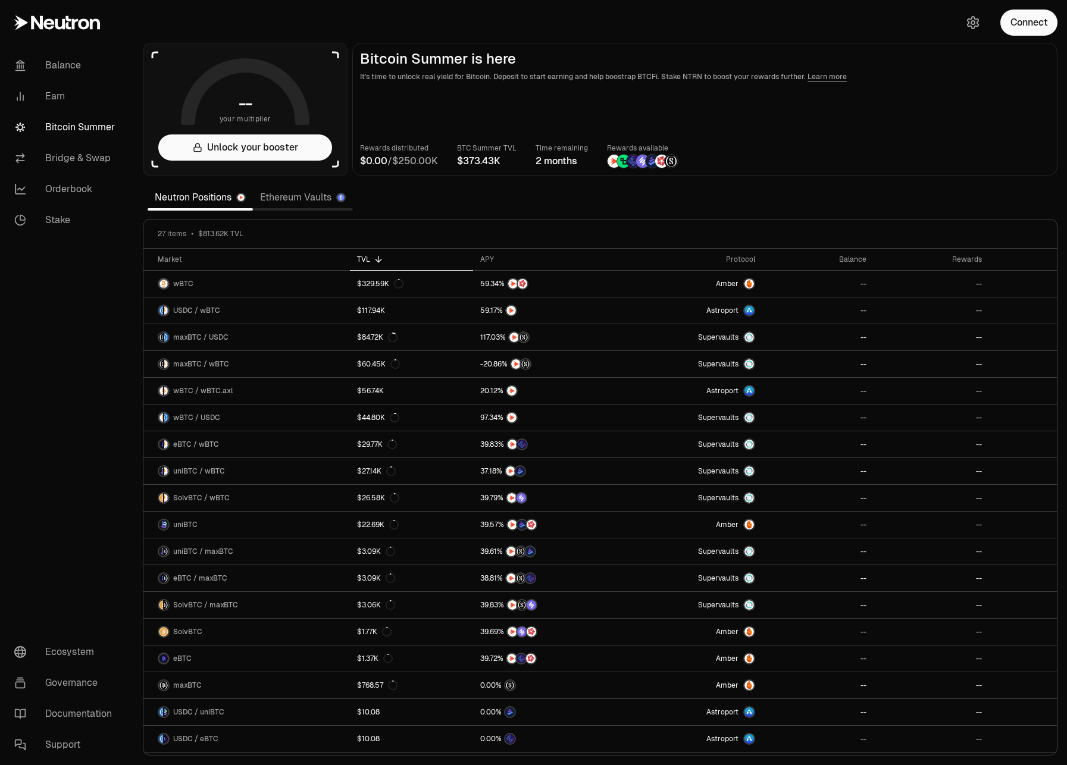 The width and height of the screenshot is (1067, 765). Describe the element at coordinates (562, 148) in the screenshot. I see `p: Time remaining` at that location.